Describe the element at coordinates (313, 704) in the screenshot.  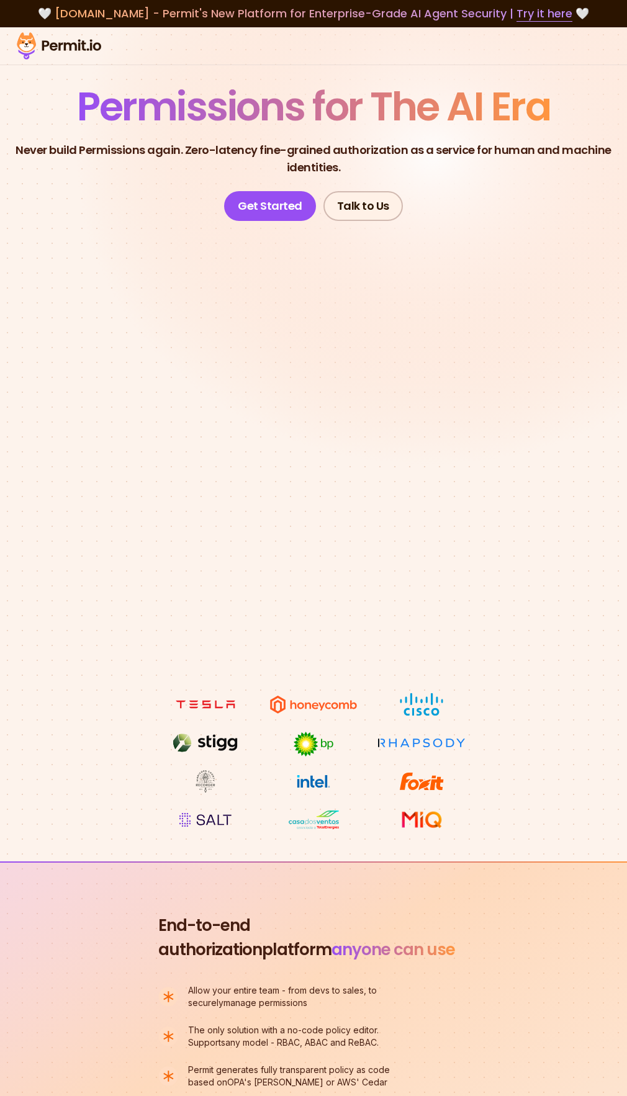
I see `img: Honeycomb` at that location.